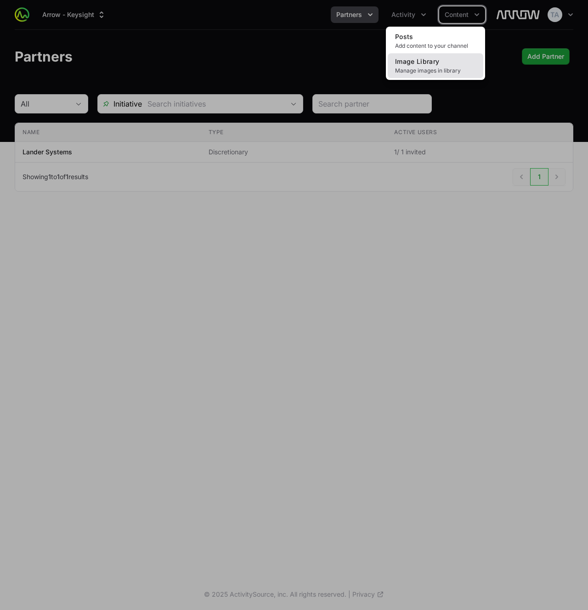  Describe the element at coordinates (435, 41) in the screenshot. I see `a: PostsAdd content to your channel` at that location.